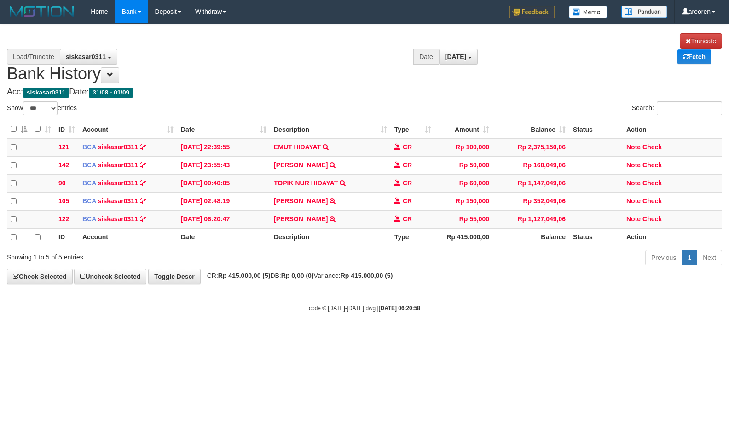 This screenshot has height=442, width=729. Describe the element at coordinates (531, 129) in the screenshot. I see `th: Balance: activate to sort column ascending` at that location.